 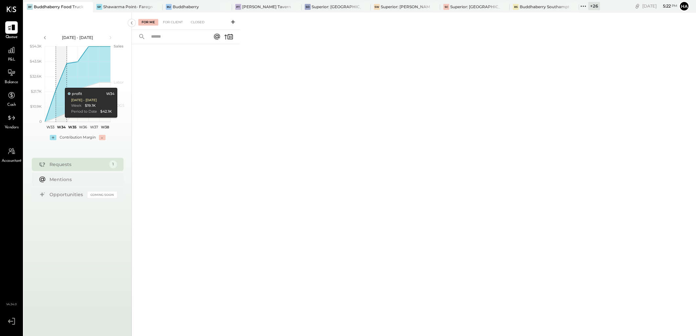 What do you see at coordinates (516, 7) in the screenshot?
I see `div: BS` at bounding box center [516, 7].